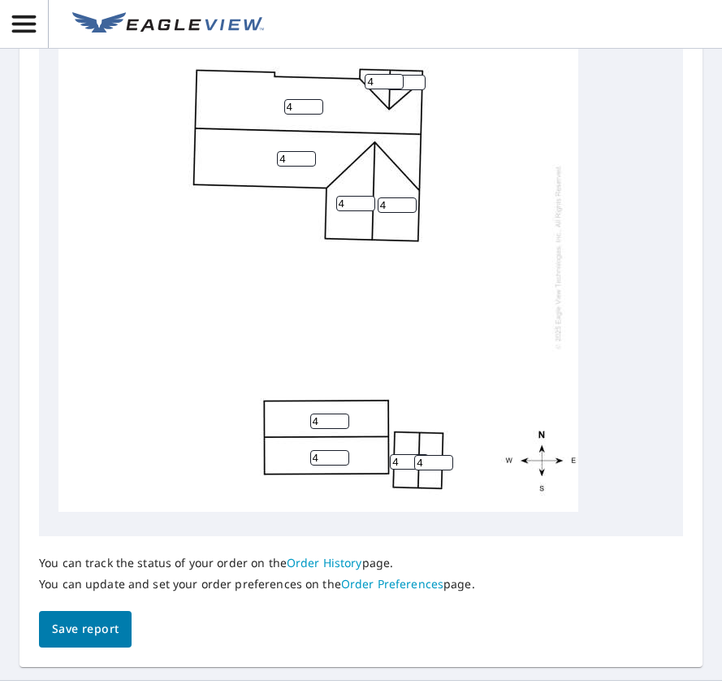 This screenshot has width=722, height=689. I want to click on a: EV Logo, so click(168, 24).